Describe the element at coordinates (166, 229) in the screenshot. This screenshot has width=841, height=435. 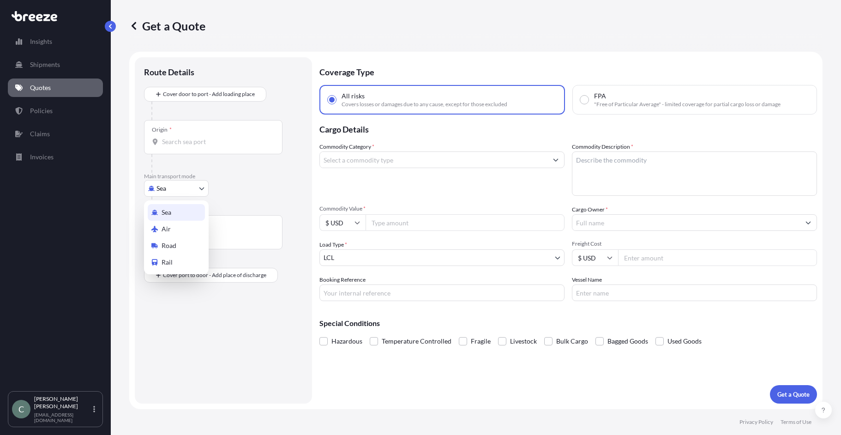
I see `span: Air` at that location.